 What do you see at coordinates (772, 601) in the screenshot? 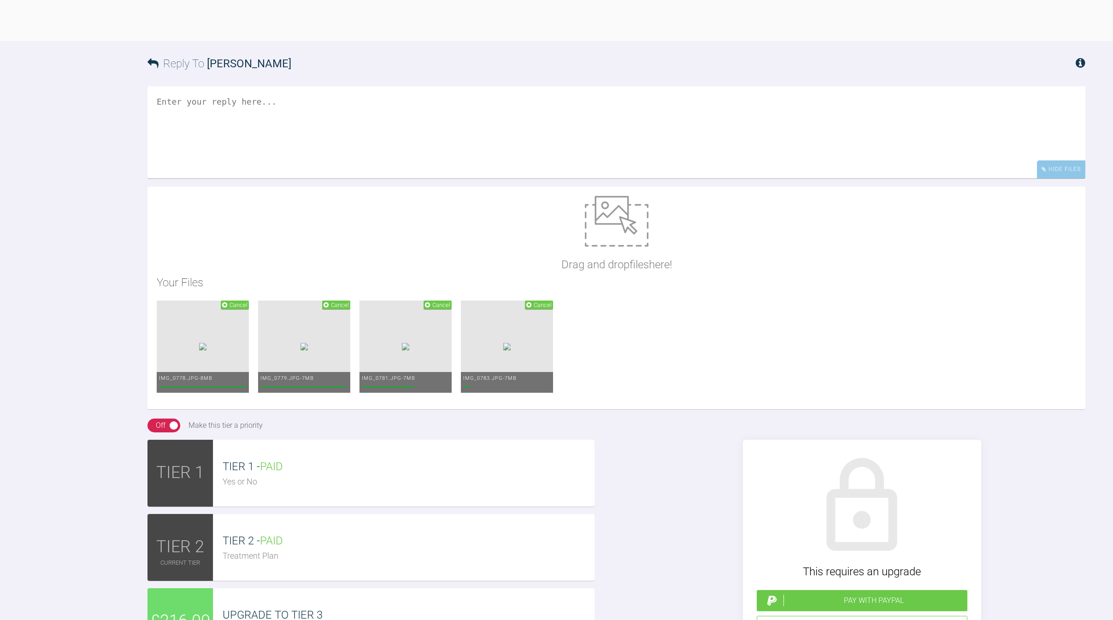
I see `img: paypal.a7a4ce45.svg` at bounding box center [772, 601].